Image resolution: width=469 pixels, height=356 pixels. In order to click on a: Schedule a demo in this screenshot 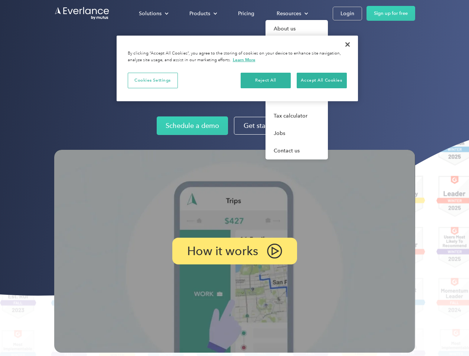, I will do `click(192, 126)`.